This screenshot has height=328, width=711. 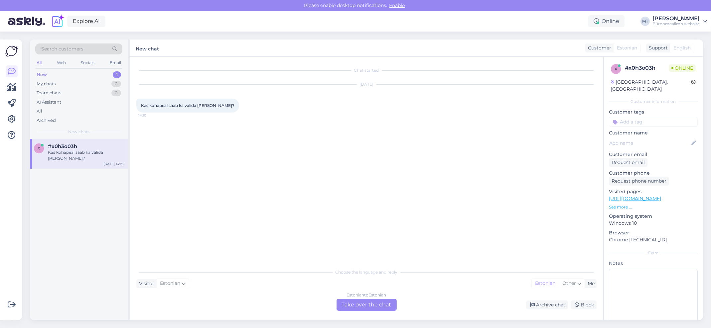 I want to click on div: Web, so click(x=61, y=63).